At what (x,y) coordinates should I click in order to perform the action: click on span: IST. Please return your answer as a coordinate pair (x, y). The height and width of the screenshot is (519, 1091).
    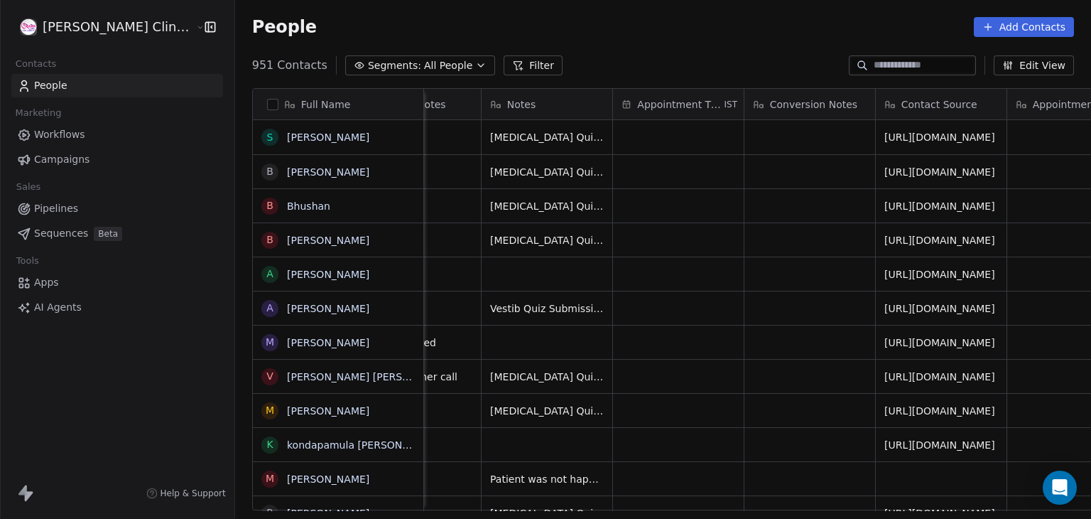
    Looking at the image, I should click on (731, 104).